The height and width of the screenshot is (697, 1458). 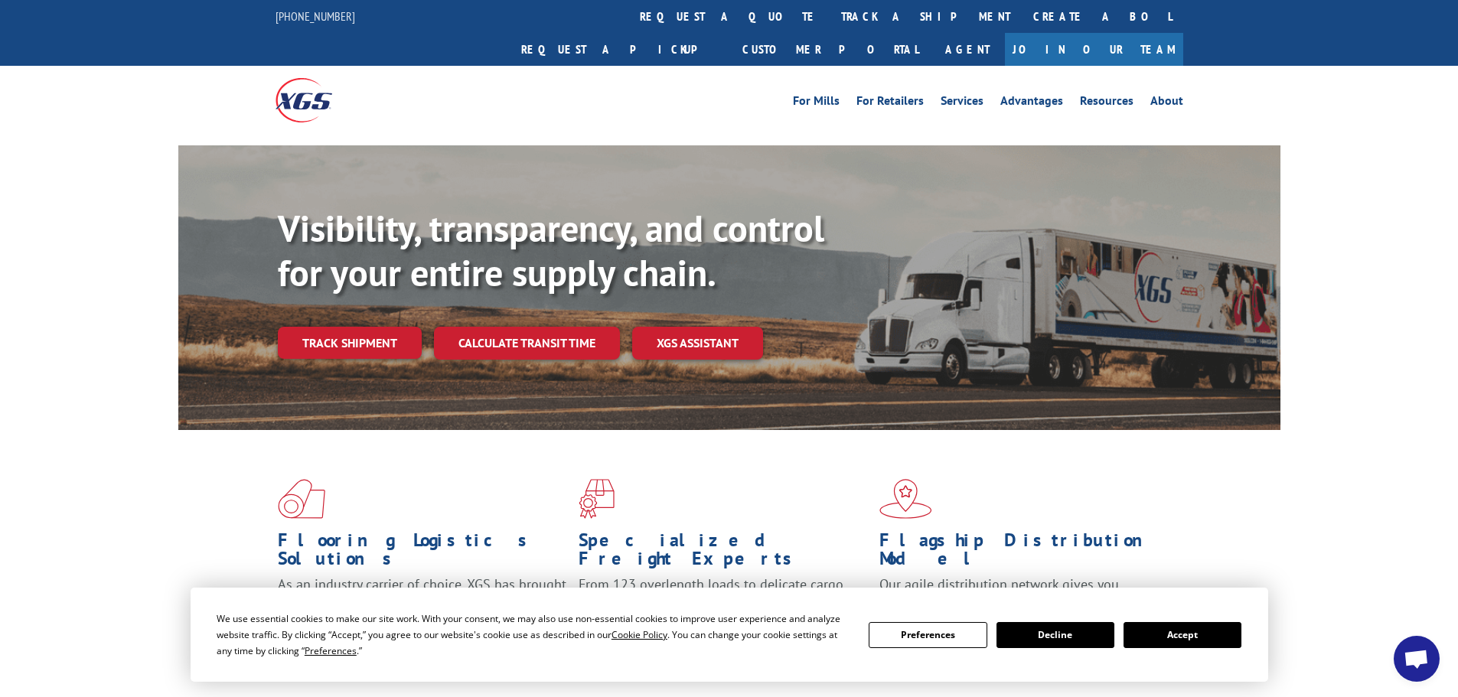 What do you see at coordinates (423, 553) in the screenshot?
I see `h1: Flooring Logistics Solutions` at bounding box center [423, 553].